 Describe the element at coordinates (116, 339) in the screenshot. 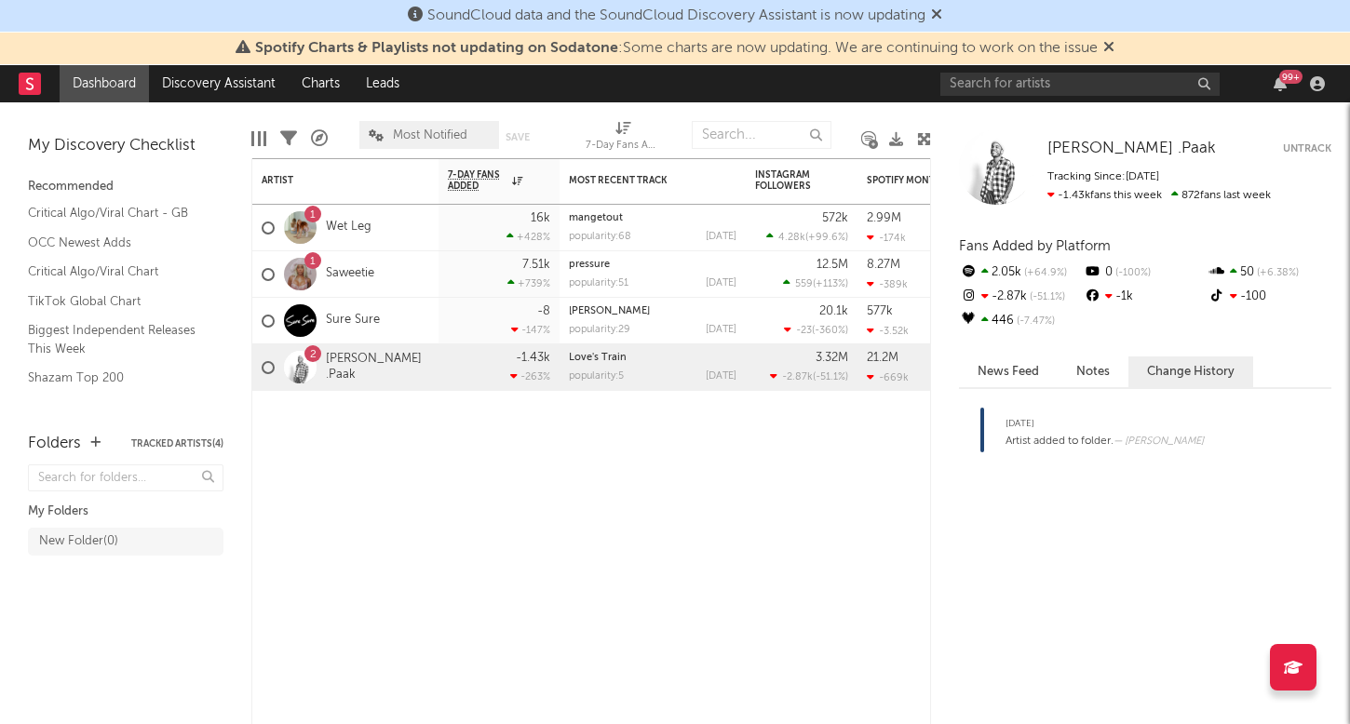

I see `a: Biggest Independent Releases This Week` at that location.